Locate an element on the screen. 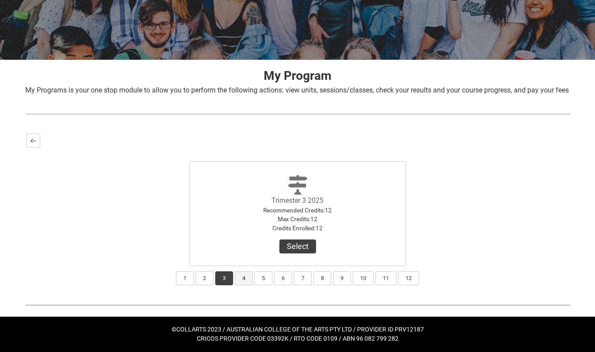 This screenshot has height=352, width=595. button: 12 is located at coordinates (409, 279).